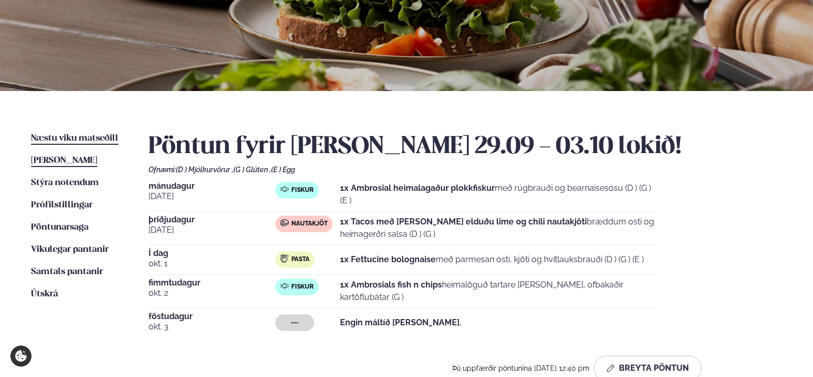  I want to click on span: Næstu viku matseðill, so click(75, 138).